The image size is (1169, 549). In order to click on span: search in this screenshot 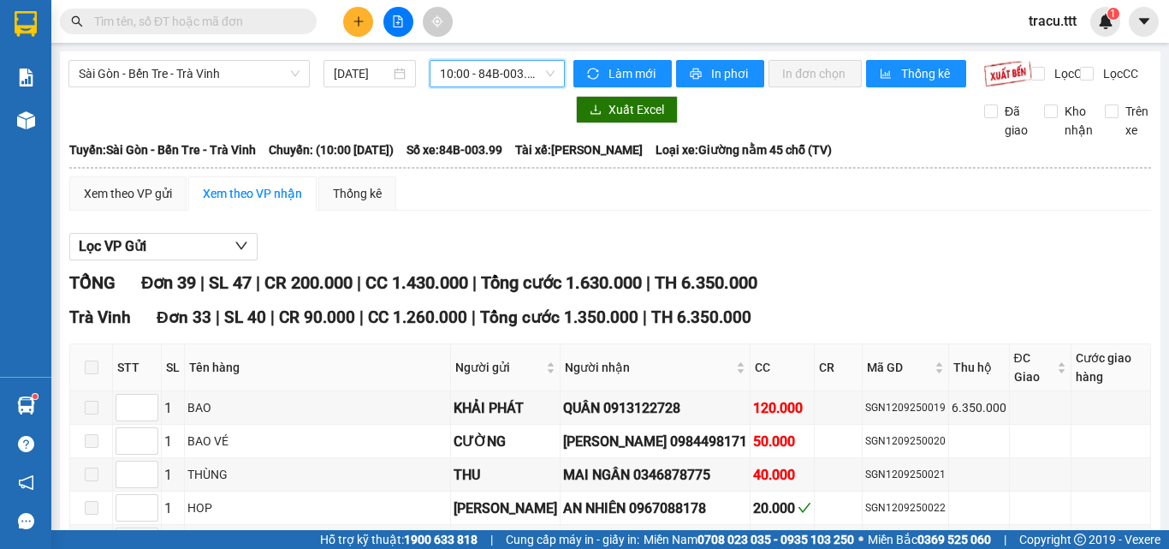, I will do `click(77, 21)`.